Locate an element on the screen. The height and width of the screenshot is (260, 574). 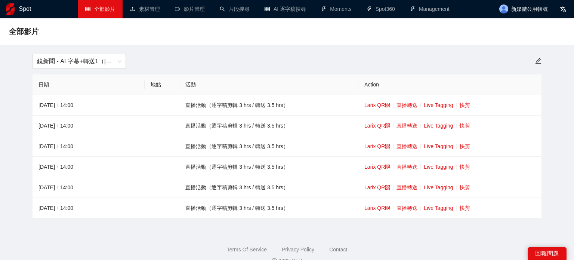
th: 地點 is located at coordinates (162, 84).